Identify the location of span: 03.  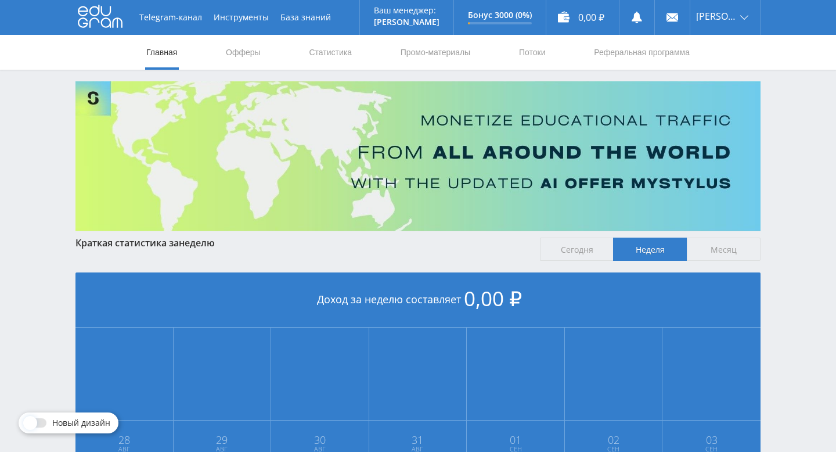
(711, 439).